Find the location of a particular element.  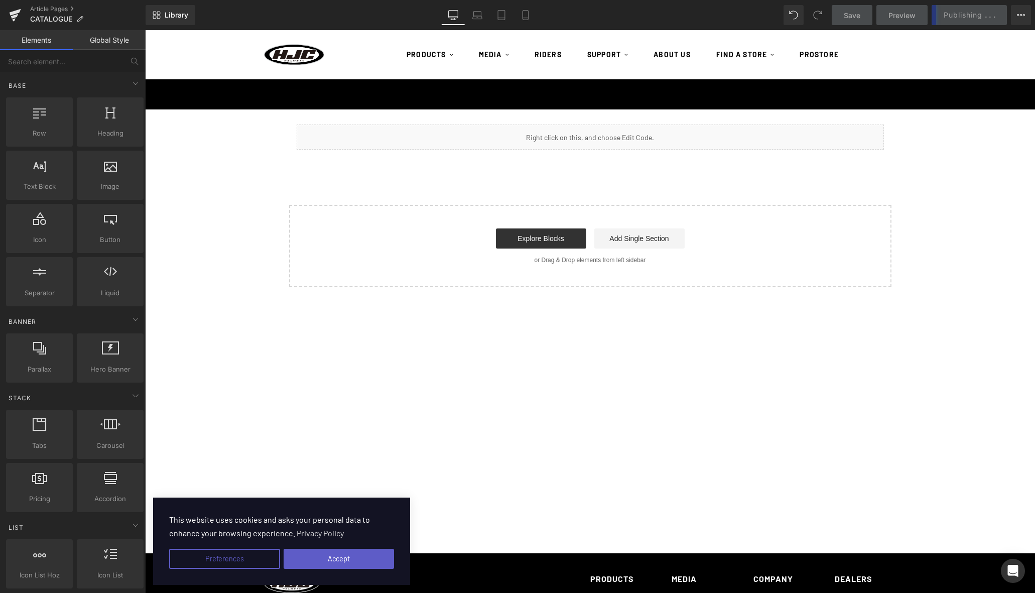

div: Open Intercom Messenger is located at coordinates (1012, 570).